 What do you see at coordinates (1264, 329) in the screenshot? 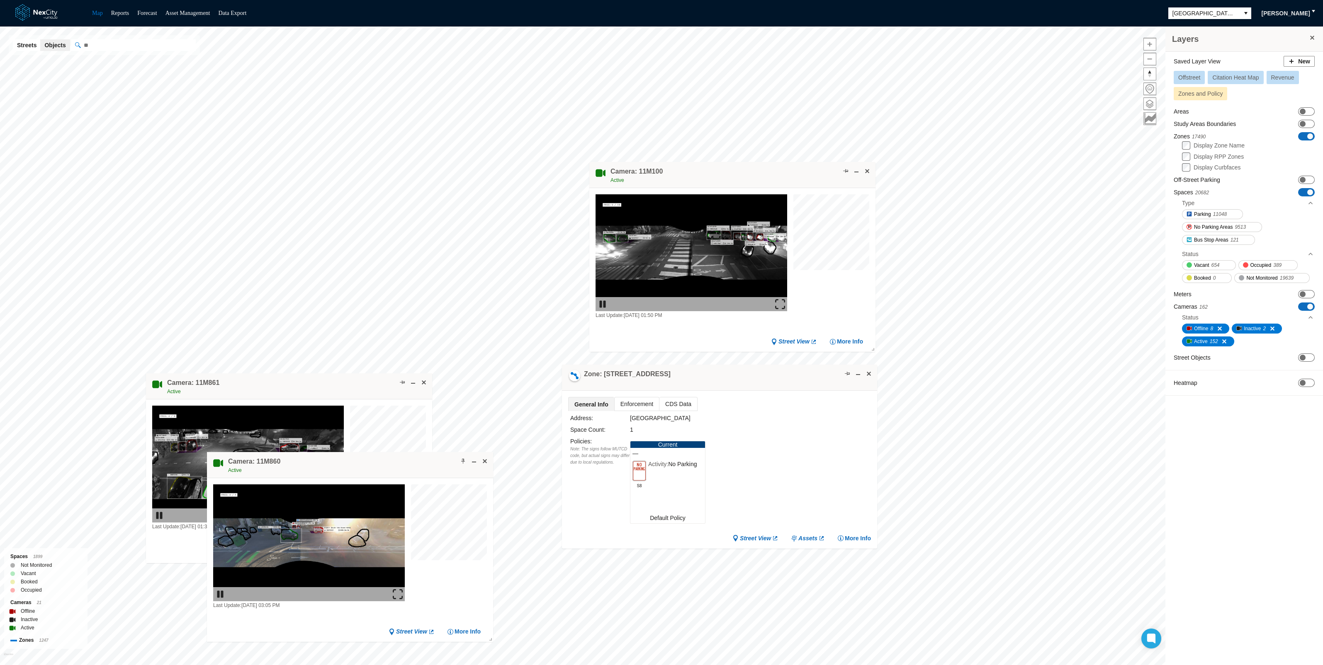
I see `span: 2` at bounding box center [1264, 329].